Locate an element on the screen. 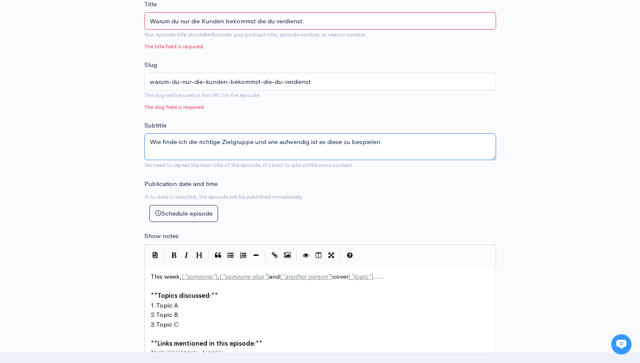 The image size is (640, 363). small: Your episode title should include your podcast title, episode number, or season number. is located at coordinates (255, 34).